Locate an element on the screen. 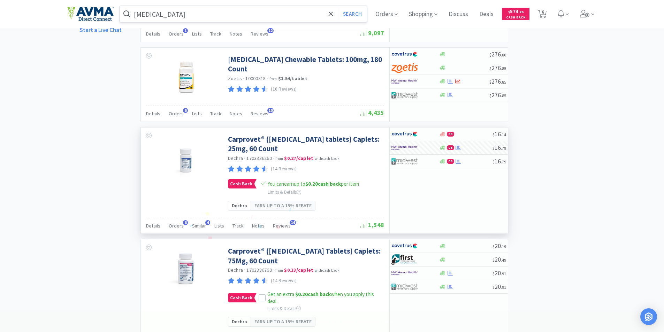 The image size is (664, 332). span: . 14 is located at coordinates (503, 135).